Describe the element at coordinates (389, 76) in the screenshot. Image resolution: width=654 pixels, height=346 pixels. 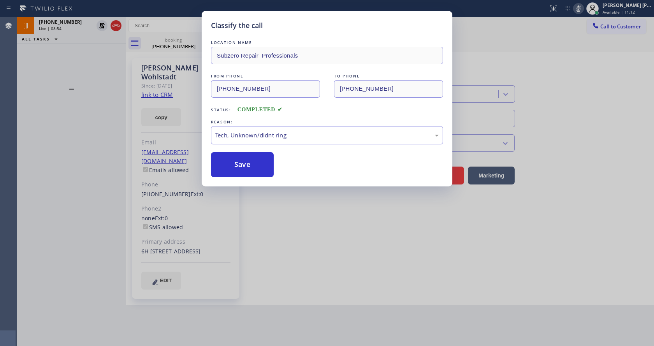
I see `div: TO PHONE` at that location.